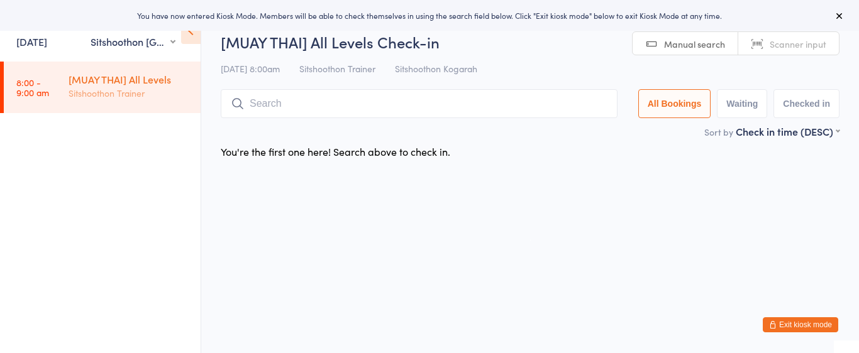 This screenshot has width=859, height=353. What do you see at coordinates (129, 93) in the screenshot?
I see `div: Sitshoothon Trainer` at bounding box center [129, 93].